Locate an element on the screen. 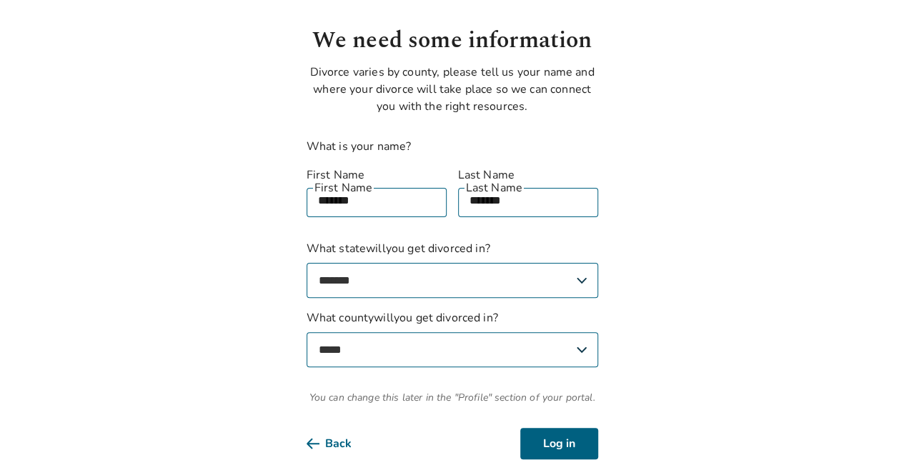 This screenshot has width=904, height=475. label: What state will you get divorced in? is located at coordinates (452, 269).